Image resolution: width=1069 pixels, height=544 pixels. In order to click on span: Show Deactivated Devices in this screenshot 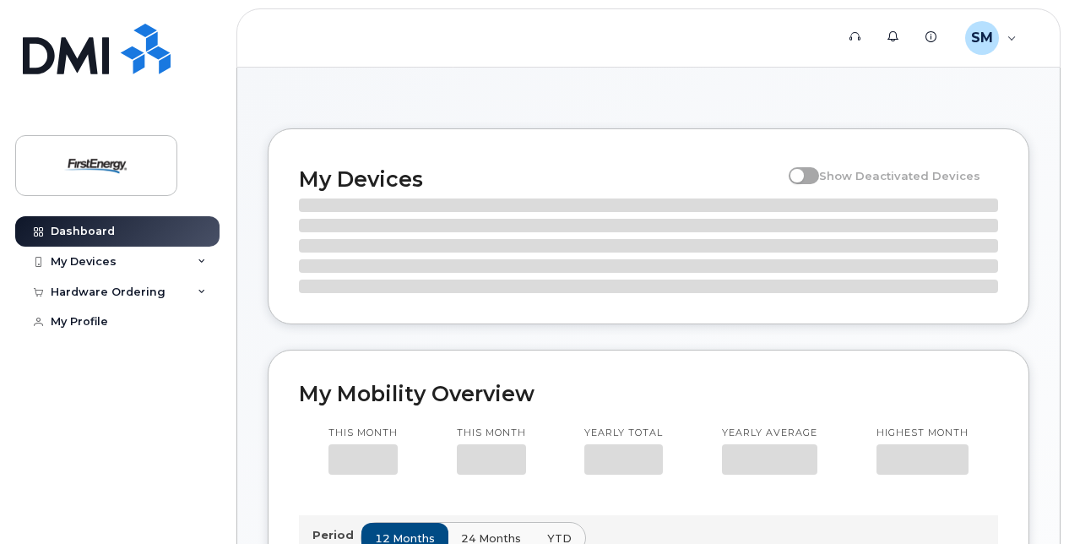, I will do `click(899, 176)`.